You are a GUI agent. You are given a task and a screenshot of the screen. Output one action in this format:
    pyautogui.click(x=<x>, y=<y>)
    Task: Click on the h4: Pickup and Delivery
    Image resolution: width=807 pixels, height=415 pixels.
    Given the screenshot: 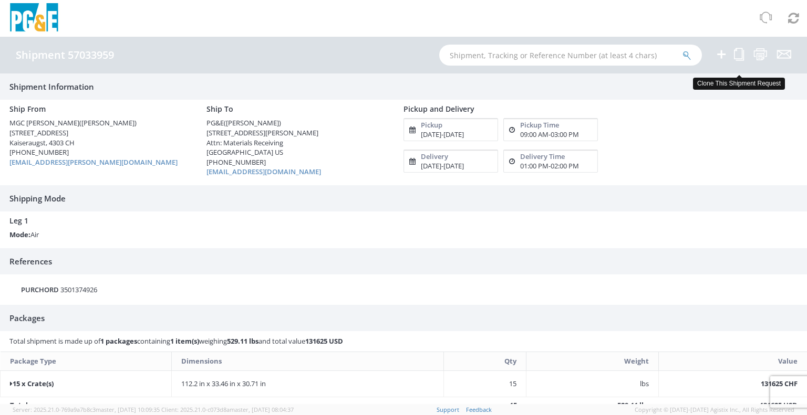 What is the action you would take?
    pyautogui.click(x=527, y=109)
    